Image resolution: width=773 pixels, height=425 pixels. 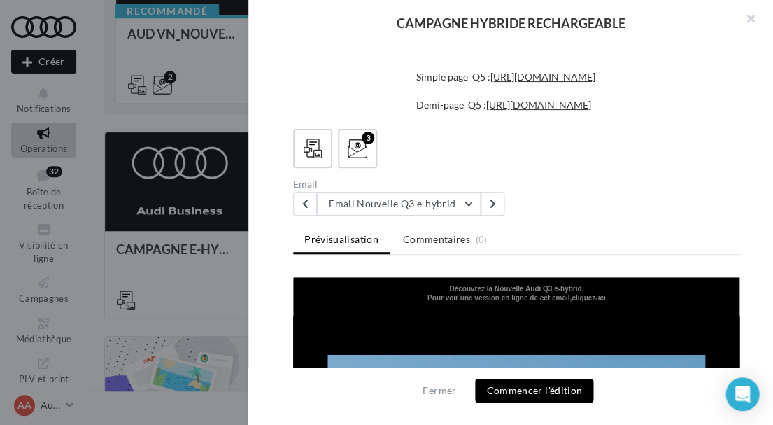 I want to click on font: Pour voir une version en ligne de cet email,, so click(x=223, y=20).